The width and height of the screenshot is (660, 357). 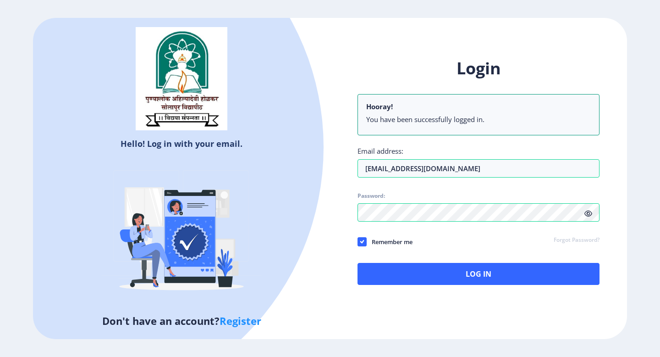 I want to click on b: Hooray!, so click(x=380, y=106).